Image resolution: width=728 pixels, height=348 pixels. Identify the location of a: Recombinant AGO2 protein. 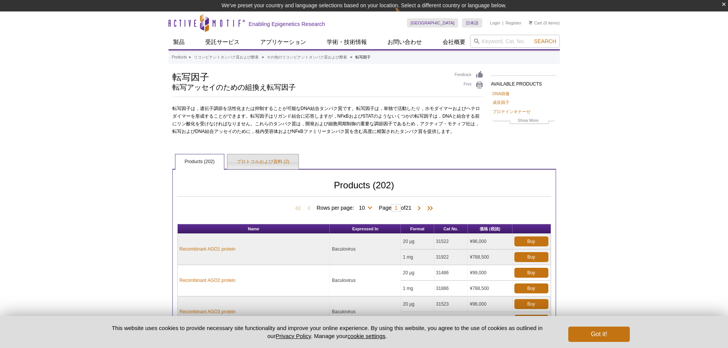
(208, 281).